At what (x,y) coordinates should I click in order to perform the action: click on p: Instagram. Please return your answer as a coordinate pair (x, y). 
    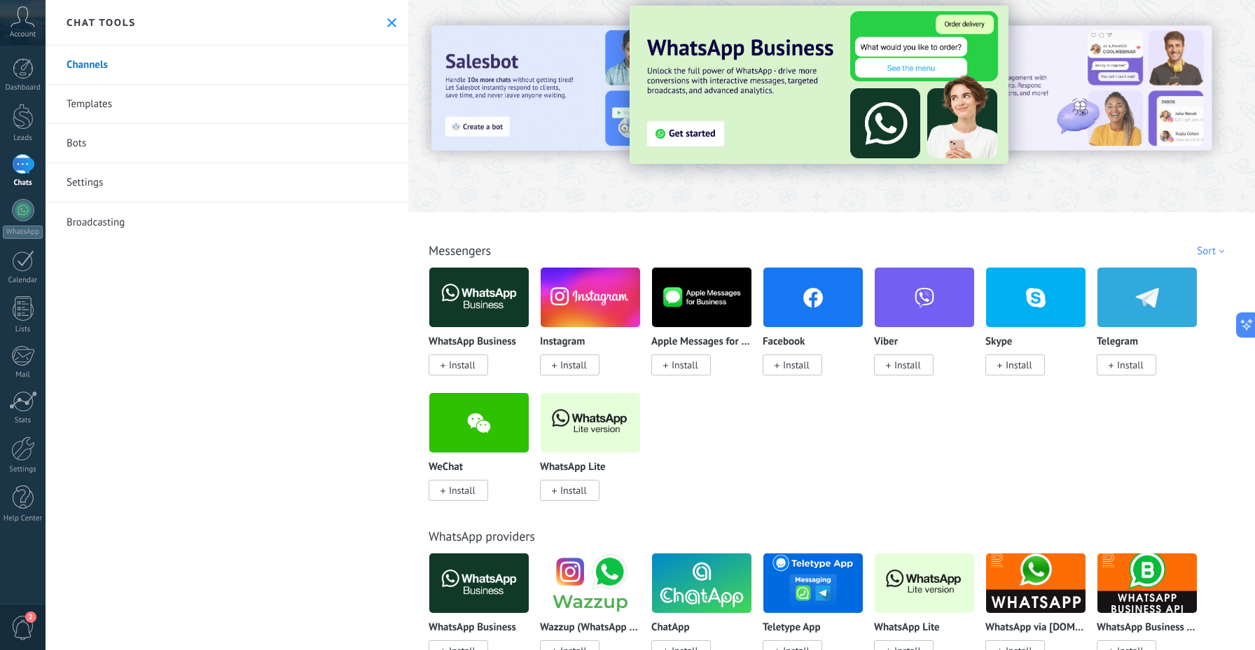
    Looking at the image, I should click on (562, 342).